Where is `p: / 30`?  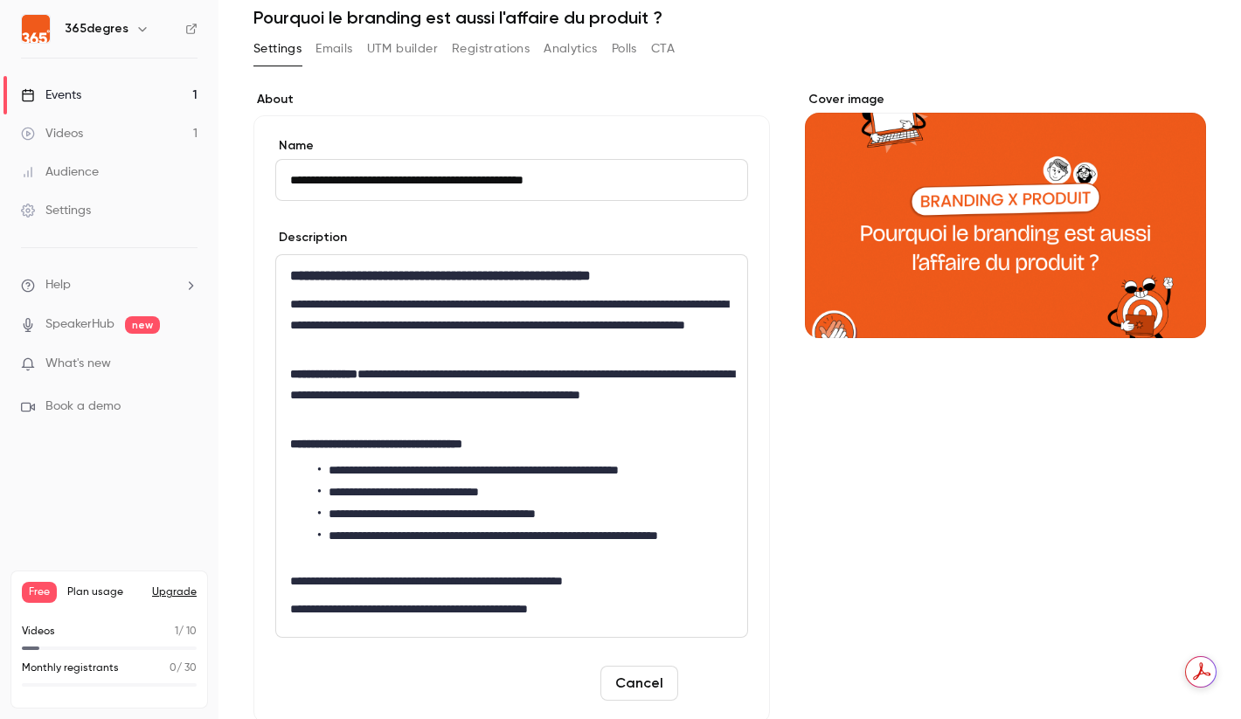 p: / 30 is located at coordinates (183, 668).